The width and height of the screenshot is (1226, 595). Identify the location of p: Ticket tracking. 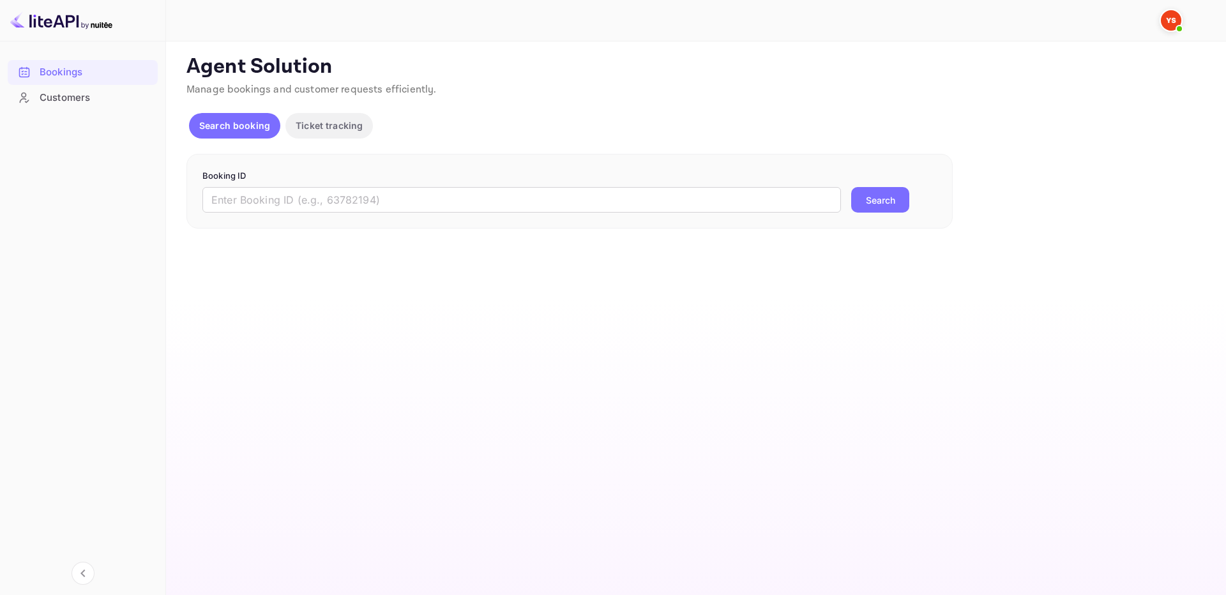
(329, 125).